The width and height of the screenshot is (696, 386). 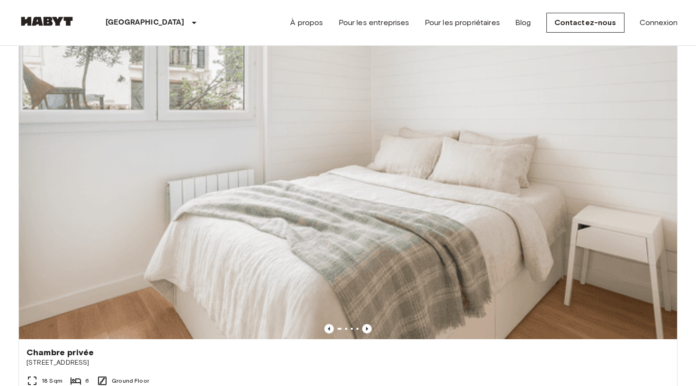 I want to click on a: Contactez-nous, so click(x=585, y=23).